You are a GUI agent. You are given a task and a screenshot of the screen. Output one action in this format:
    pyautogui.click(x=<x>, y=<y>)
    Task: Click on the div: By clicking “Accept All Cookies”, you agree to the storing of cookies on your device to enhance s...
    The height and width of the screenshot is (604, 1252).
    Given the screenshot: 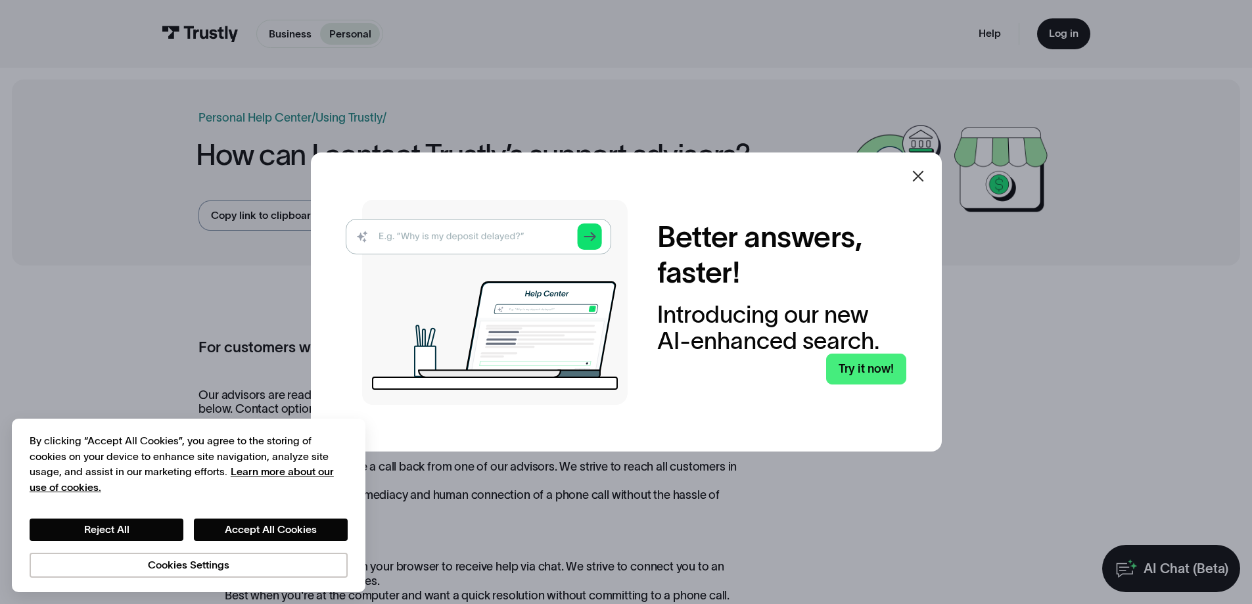 What is the action you would take?
    pyautogui.click(x=189, y=464)
    